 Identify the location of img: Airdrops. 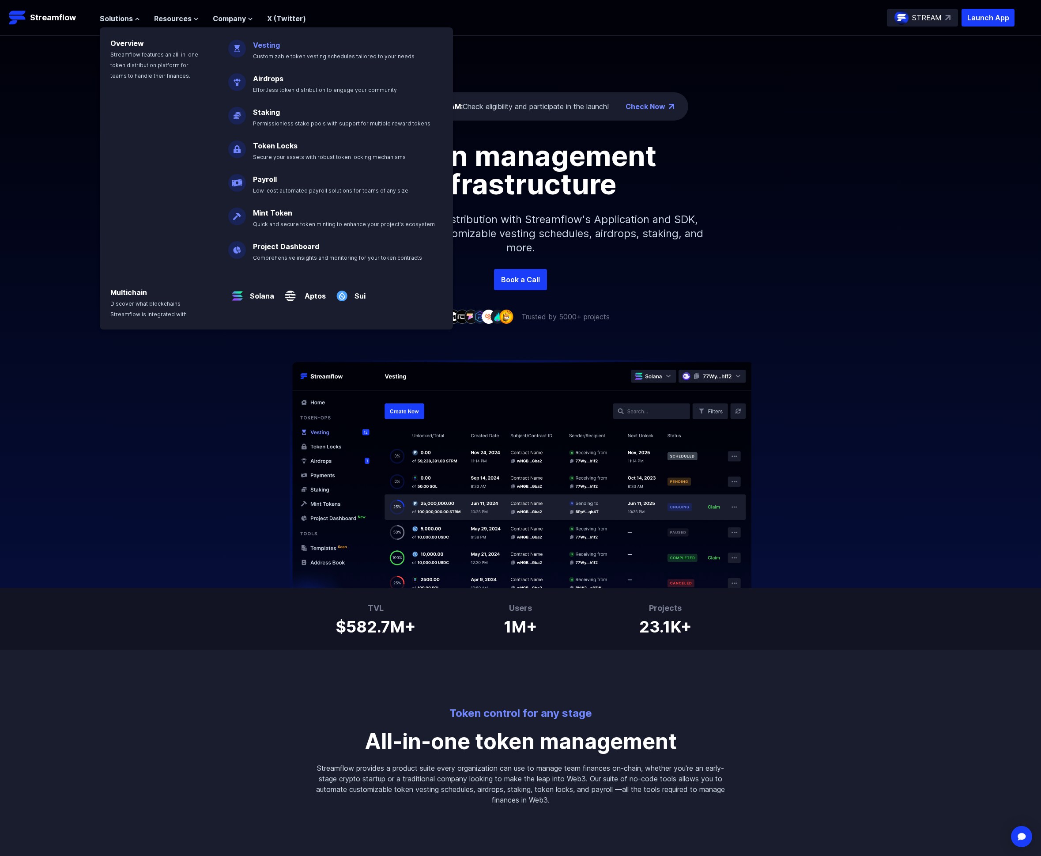
(237, 79).